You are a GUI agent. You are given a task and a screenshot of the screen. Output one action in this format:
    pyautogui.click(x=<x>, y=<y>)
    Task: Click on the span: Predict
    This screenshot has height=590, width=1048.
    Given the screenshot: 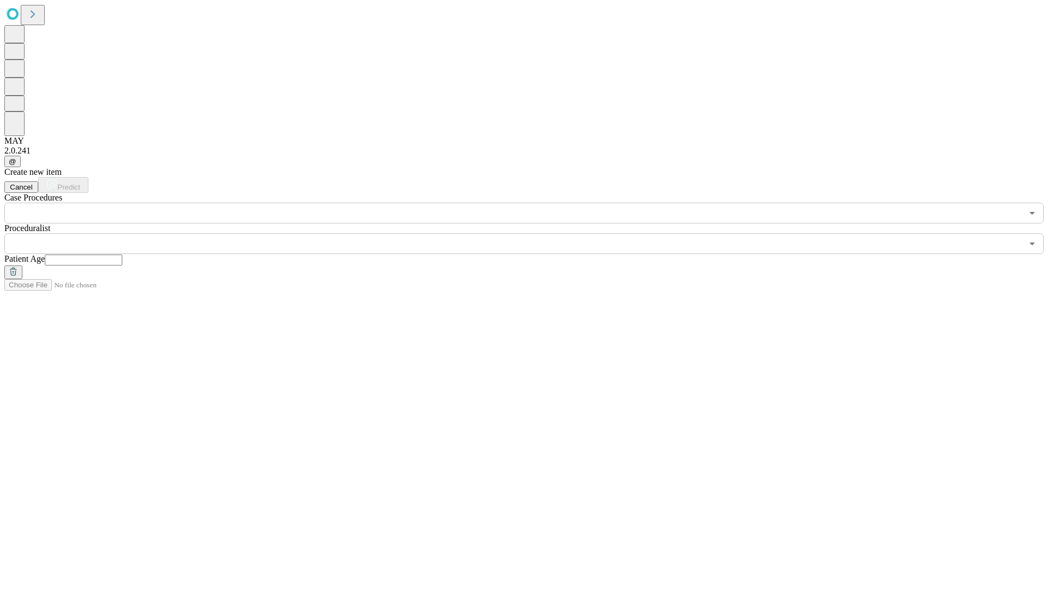 What is the action you would take?
    pyautogui.click(x=68, y=187)
    